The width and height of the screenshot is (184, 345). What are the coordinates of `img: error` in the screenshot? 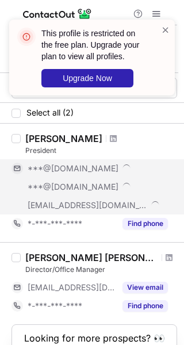 It's located at (26, 37).